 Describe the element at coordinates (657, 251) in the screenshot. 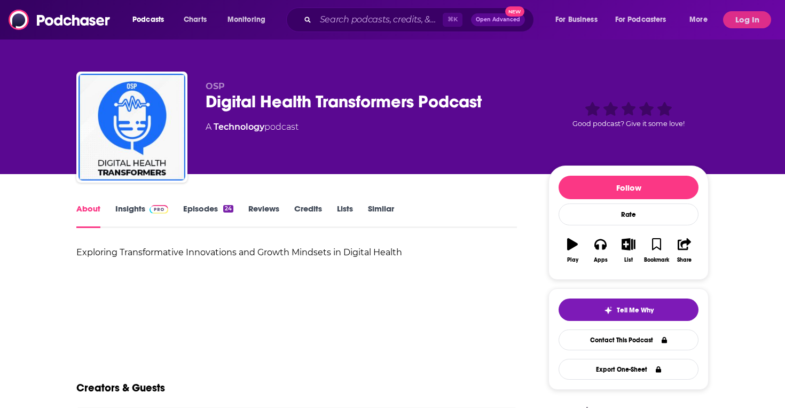

I see `button: Bookmark` at that location.